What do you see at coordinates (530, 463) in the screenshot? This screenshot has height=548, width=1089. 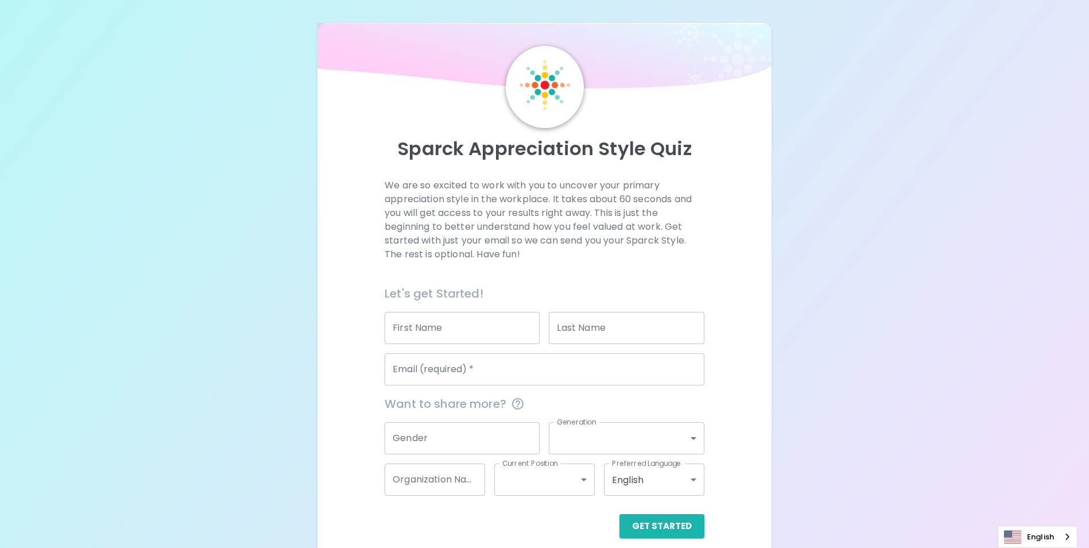 I see `label: Current Position` at bounding box center [530, 463].